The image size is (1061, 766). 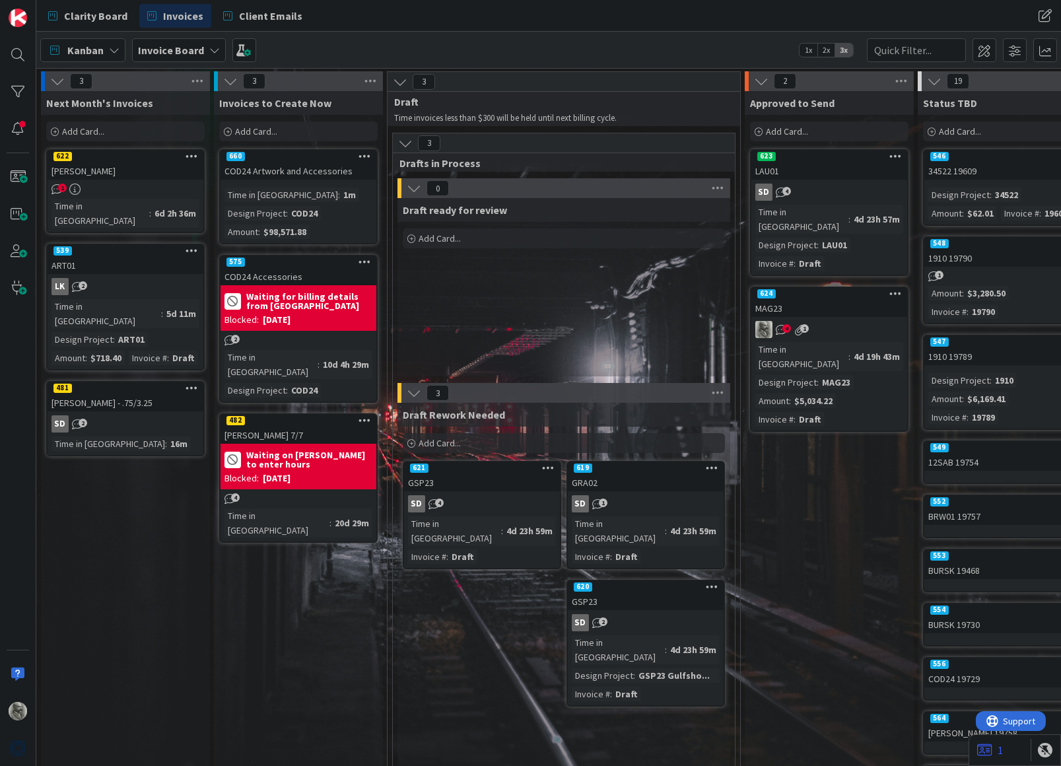 I want to click on div: 623LAU01, so click(x=829, y=165).